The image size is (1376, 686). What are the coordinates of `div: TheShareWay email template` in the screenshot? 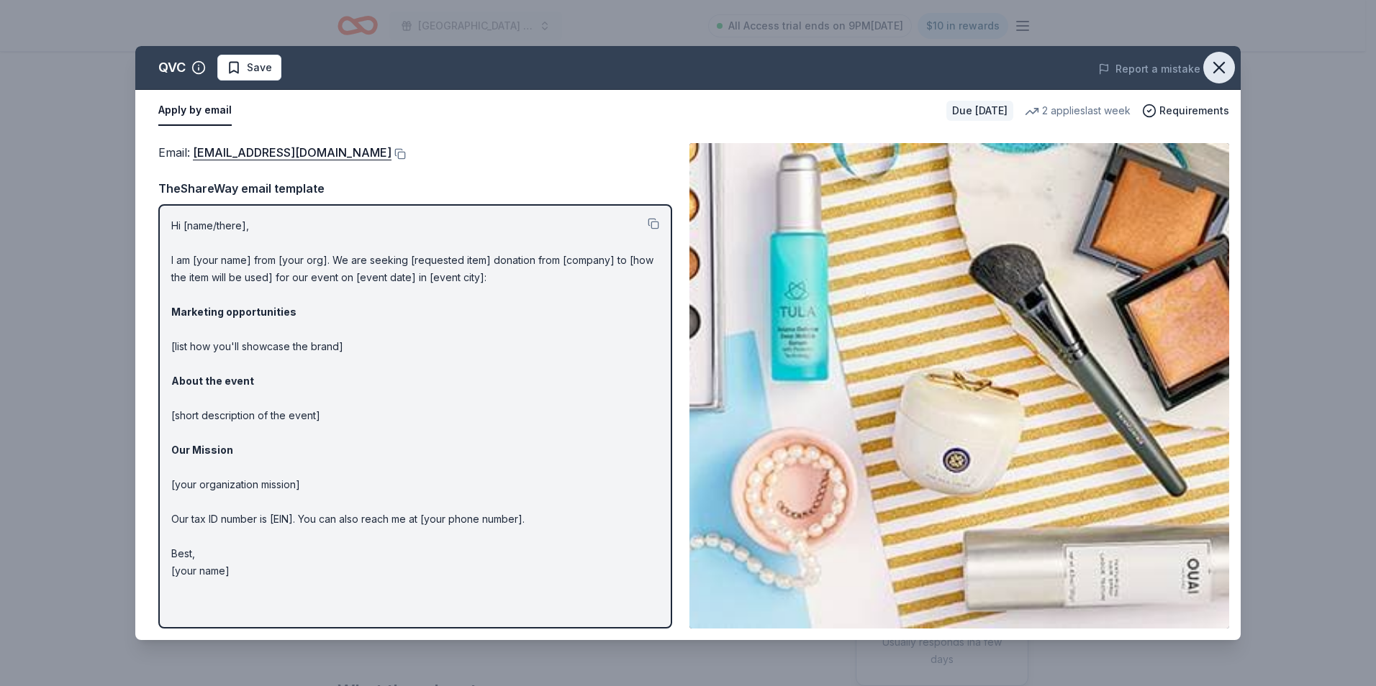 It's located at (415, 188).